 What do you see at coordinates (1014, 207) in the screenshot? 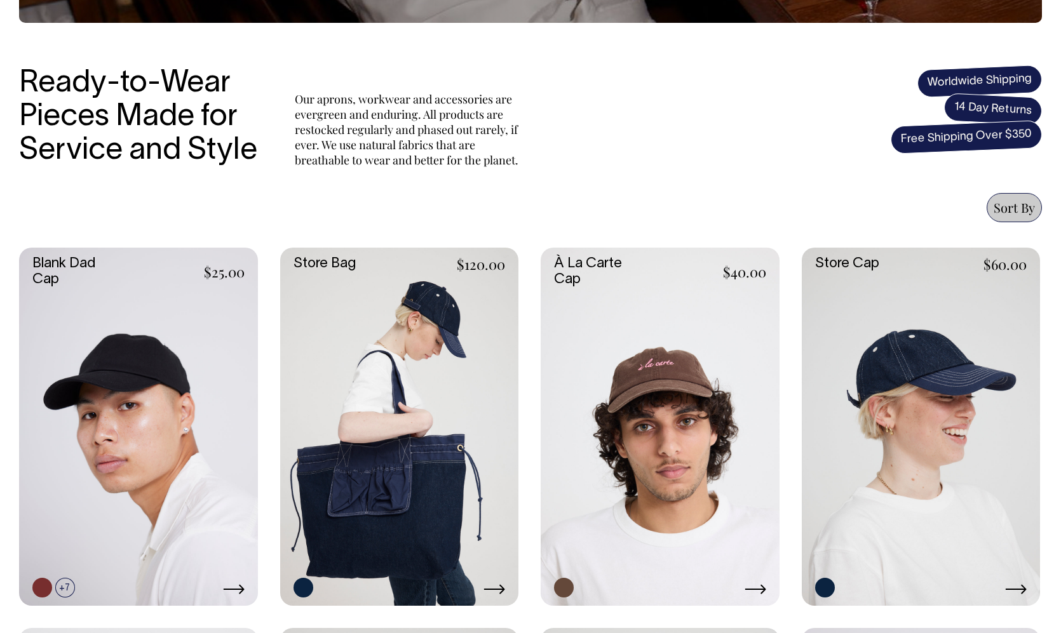
I see `span: Sort By` at bounding box center [1014, 207].